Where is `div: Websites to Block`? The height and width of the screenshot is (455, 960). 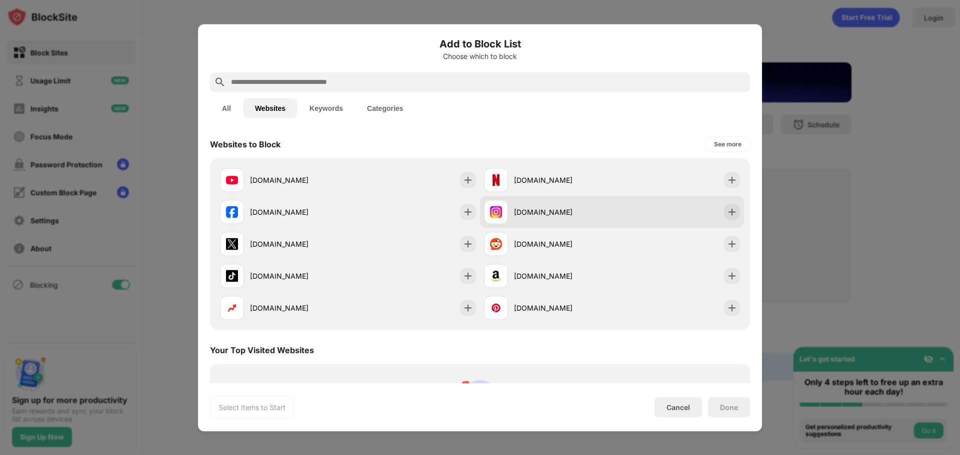
div: Websites to Block is located at coordinates (245, 144).